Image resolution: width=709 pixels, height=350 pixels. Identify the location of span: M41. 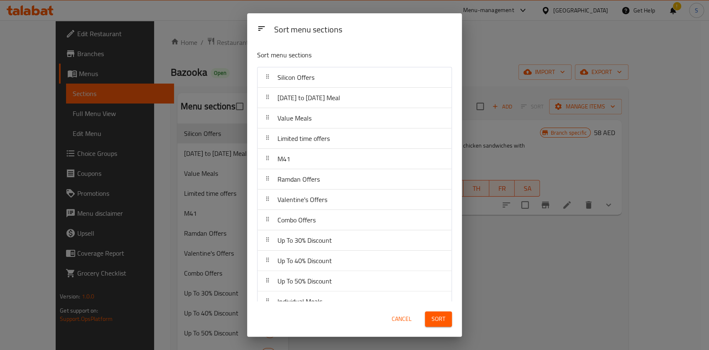
(284, 159).